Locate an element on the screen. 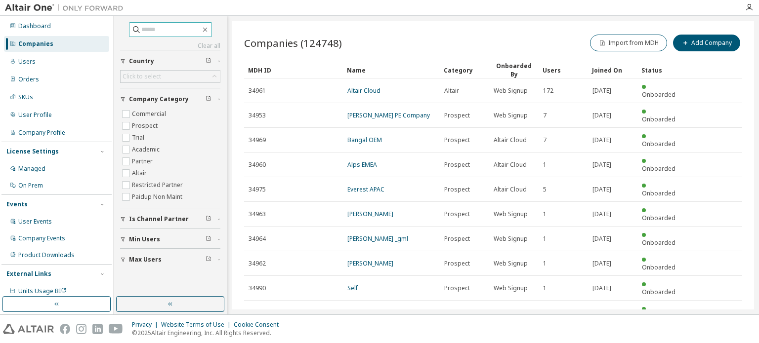 Image resolution: width=759 pixels, height=343 pixels. span: 34953 is located at coordinates (257, 116).